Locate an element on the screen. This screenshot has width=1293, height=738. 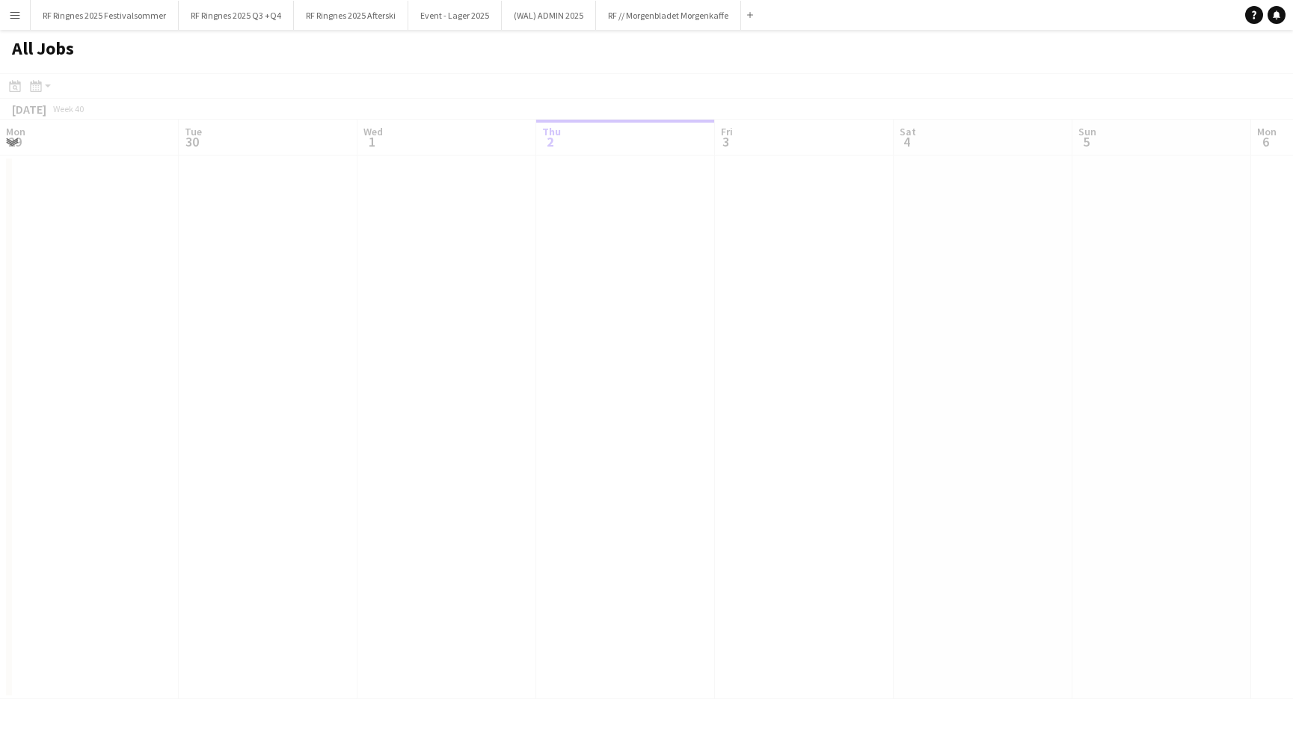
button: RF Ringnes 2025 Afterski is located at coordinates (351, 15).